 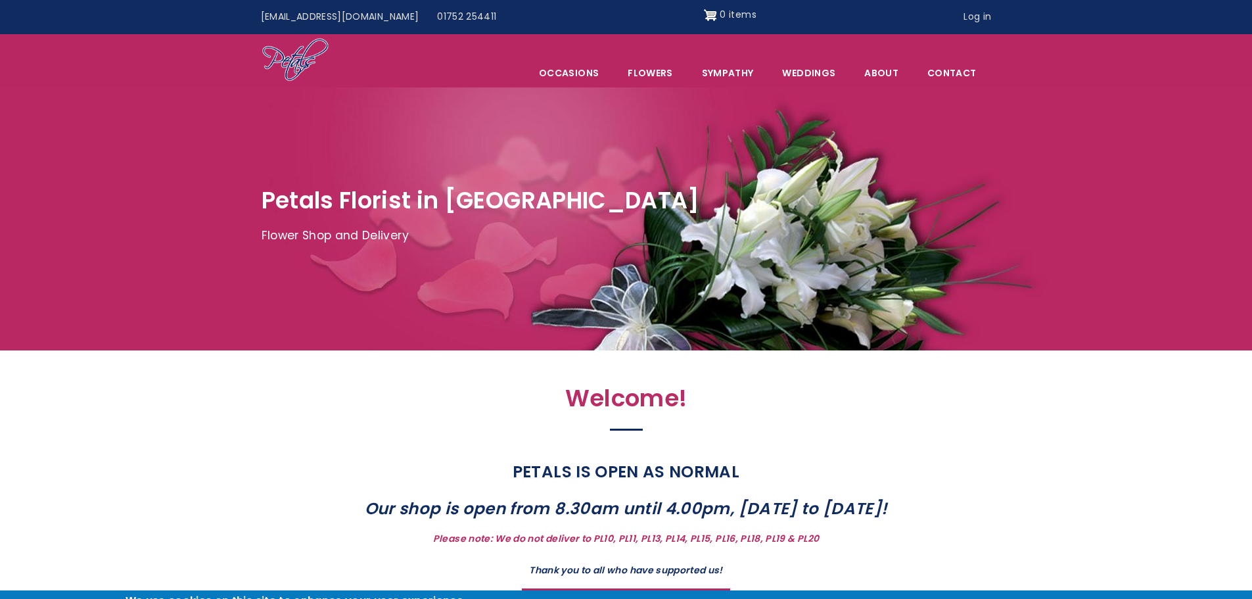 I want to click on a: Contact, so click(x=952, y=73).